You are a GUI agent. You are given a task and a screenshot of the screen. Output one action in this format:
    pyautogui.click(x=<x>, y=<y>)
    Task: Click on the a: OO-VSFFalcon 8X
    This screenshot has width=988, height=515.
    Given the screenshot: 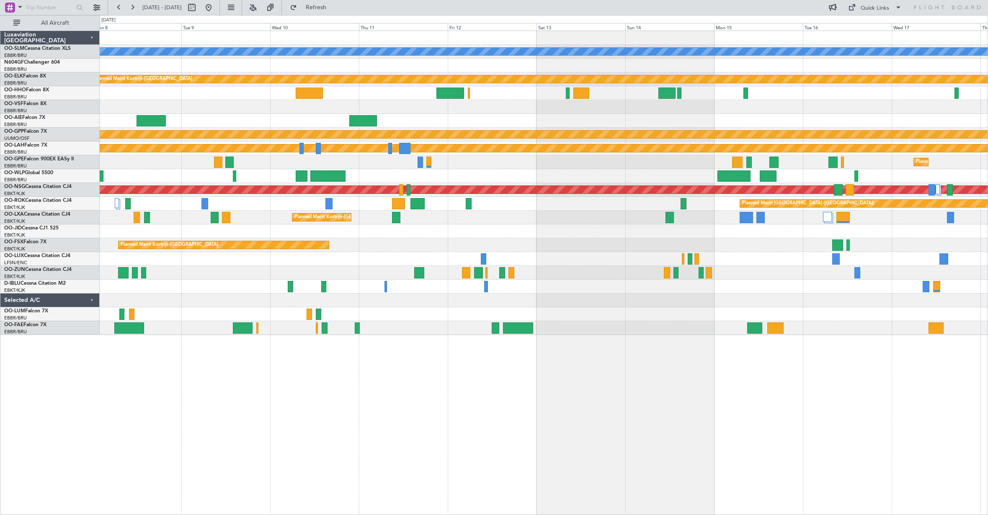 What is the action you would take?
    pyautogui.click(x=25, y=104)
    